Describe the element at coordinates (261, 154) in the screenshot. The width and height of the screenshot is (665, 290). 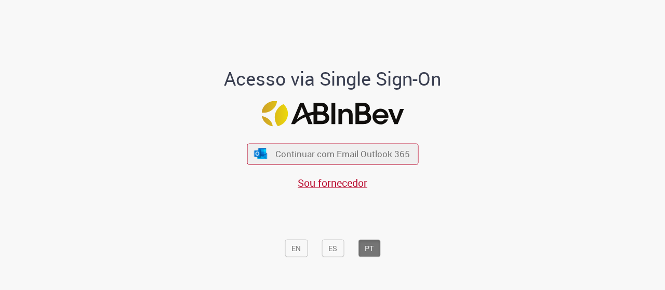
I see `img: ícone Azure/Microsoft 360` at that location.